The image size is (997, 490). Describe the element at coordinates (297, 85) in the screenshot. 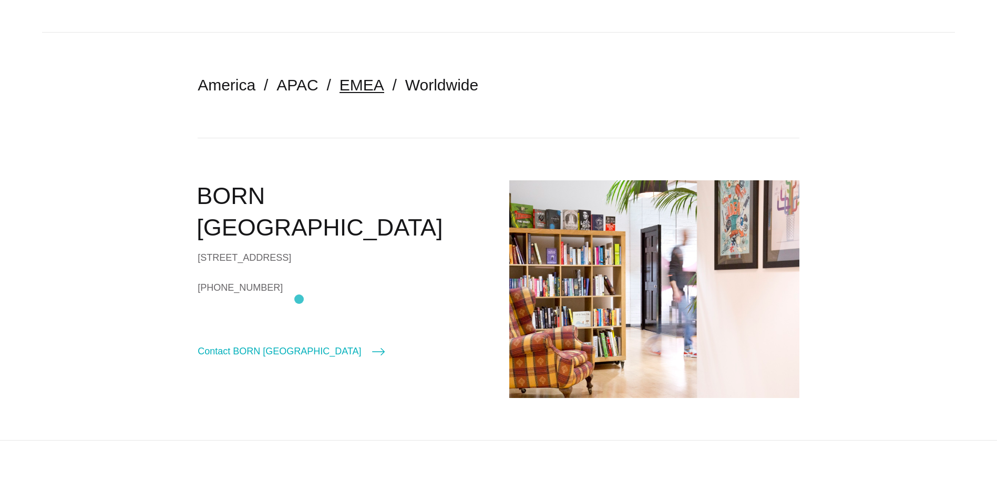

I see `a: APAC` at that location.